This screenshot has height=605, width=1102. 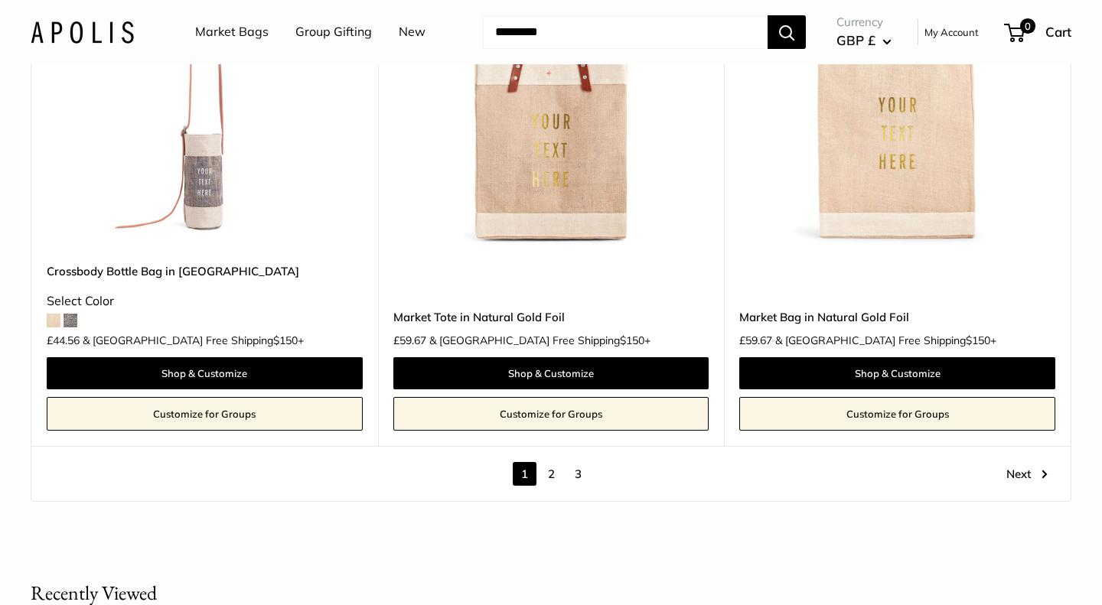 I want to click on a: 2, so click(x=551, y=474).